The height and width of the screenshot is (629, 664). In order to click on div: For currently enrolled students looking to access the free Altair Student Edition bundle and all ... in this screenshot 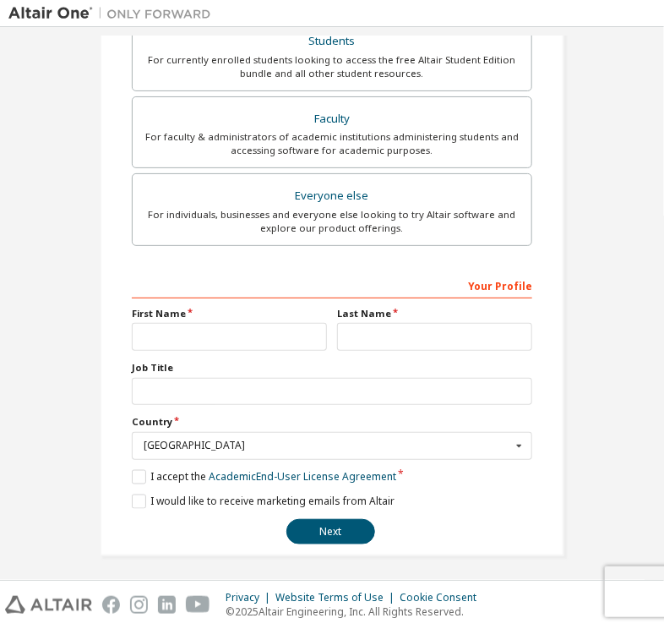, I will do `click(332, 67)`.